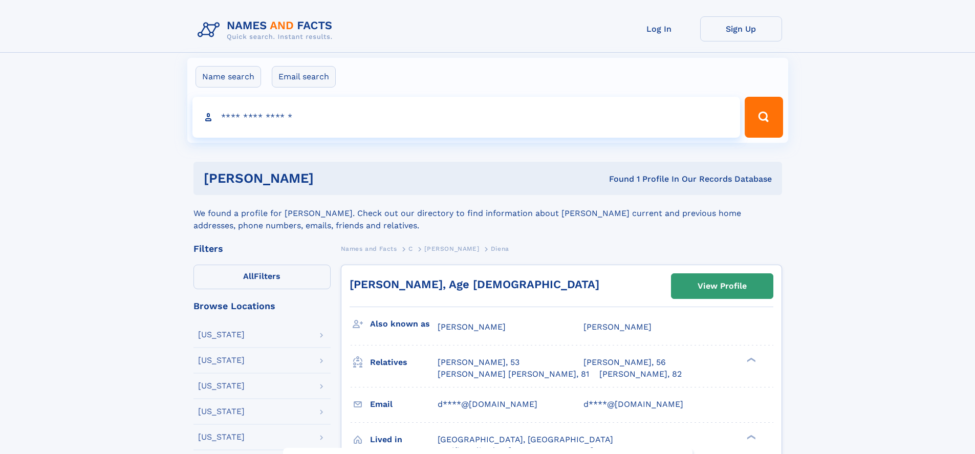  I want to click on div: Filters, so click(262, 249).